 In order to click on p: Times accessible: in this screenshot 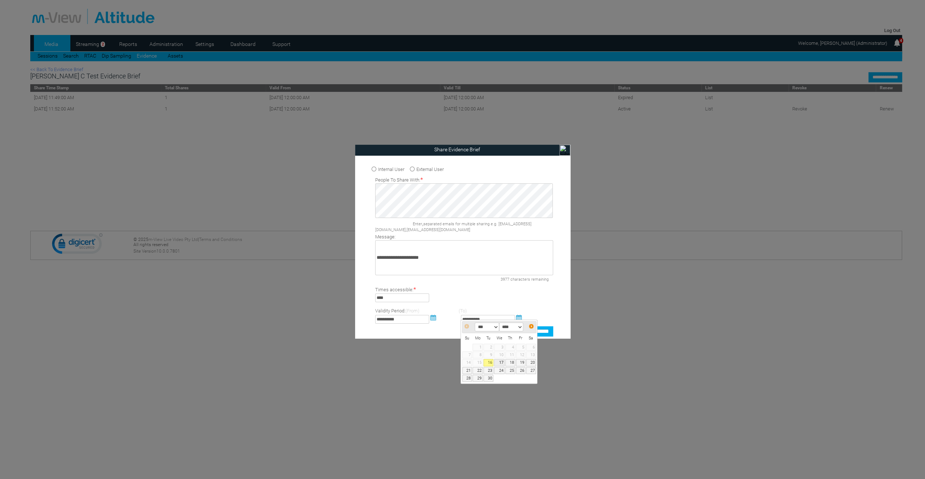, I will do `click(420, 289)`.